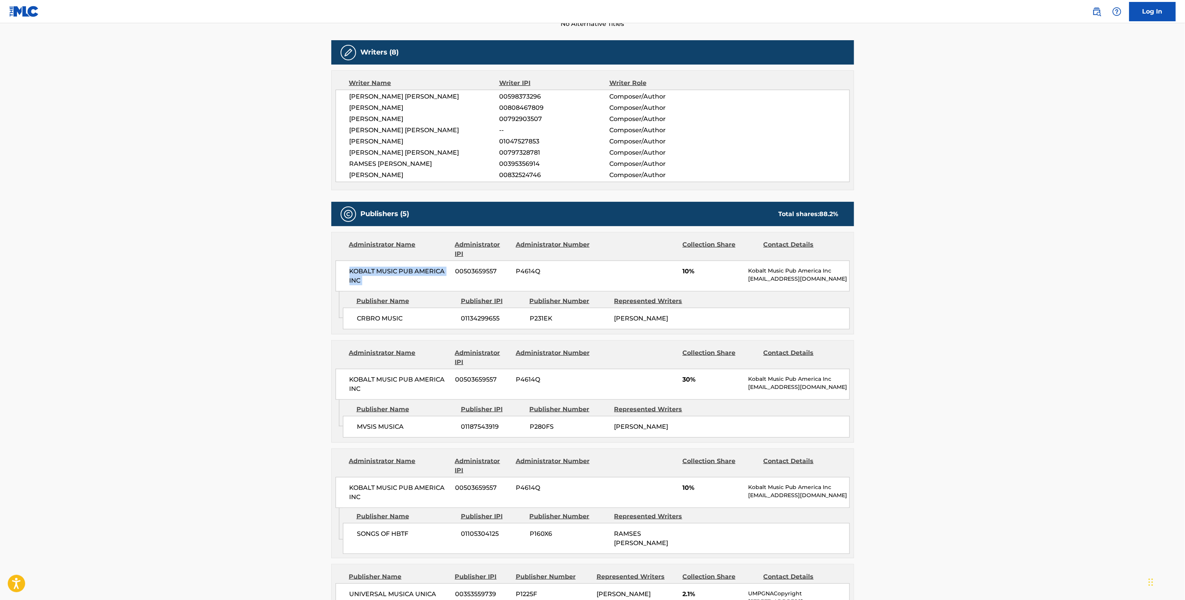 The height and width of the screenshot is (600, 1185). I want to click on div: Total shares:, so click(809, 214).